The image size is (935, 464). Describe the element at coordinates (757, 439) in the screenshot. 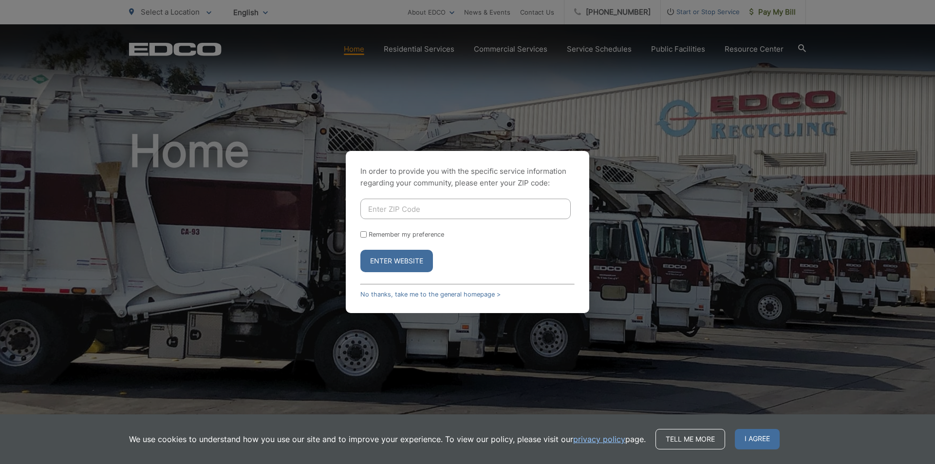

I see `span: I agree` at that location.